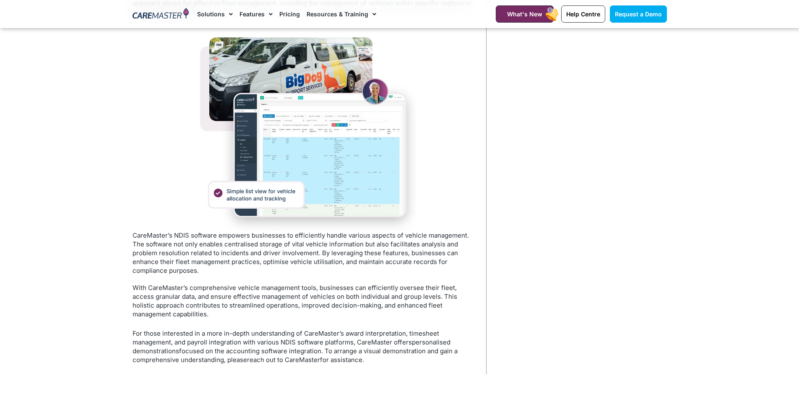 The height and width of the screenshot is (396, 799). I want to click on p: With CareMaster’s comprehensive vehicle management tools, businesses can efficiently oversee thei..., so click(305, 301).